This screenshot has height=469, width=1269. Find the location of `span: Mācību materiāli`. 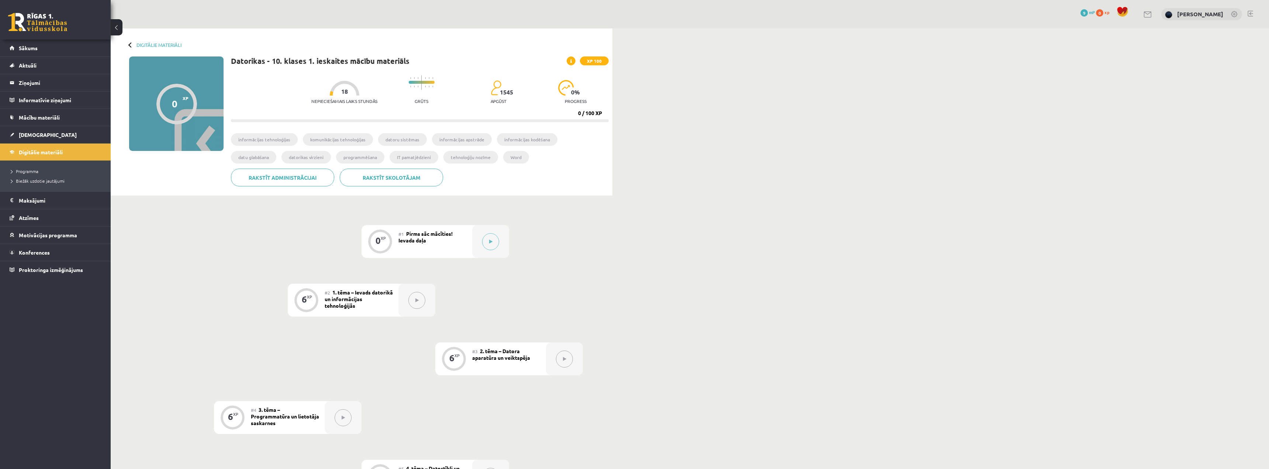

span: Mācību materiāli is located at coordinates (39, 117).